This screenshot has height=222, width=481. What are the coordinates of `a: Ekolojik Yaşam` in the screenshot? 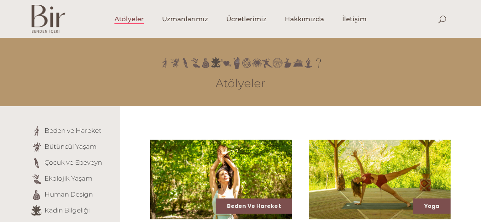 It's located at (68, 179).